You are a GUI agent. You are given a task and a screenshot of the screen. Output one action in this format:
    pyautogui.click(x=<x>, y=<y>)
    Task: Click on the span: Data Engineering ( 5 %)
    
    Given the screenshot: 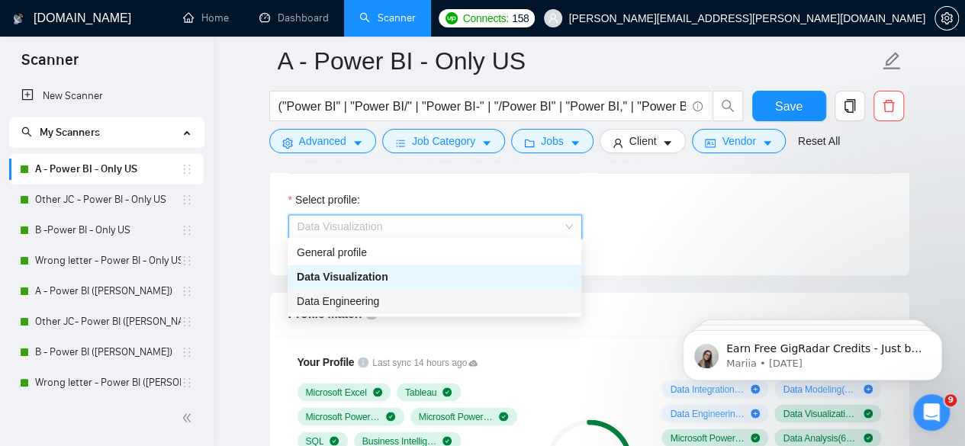 What is the action you would take?
    pyautogui.click(x=707, y=414)
    